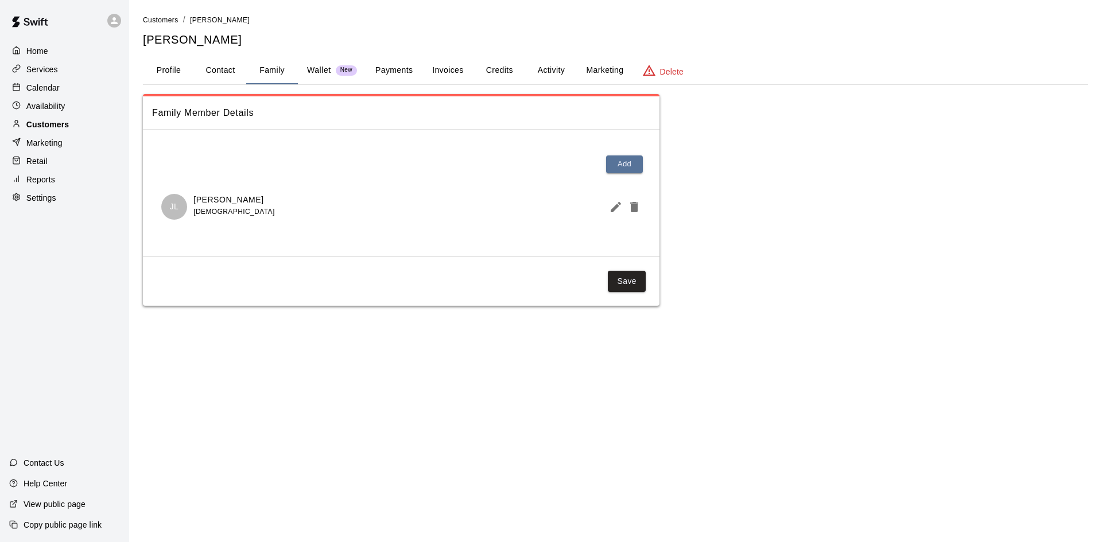 The image size is (1102, 542). Describe the element at coordinates (346, 70) in the screenshot. I see `span: New` at that location.